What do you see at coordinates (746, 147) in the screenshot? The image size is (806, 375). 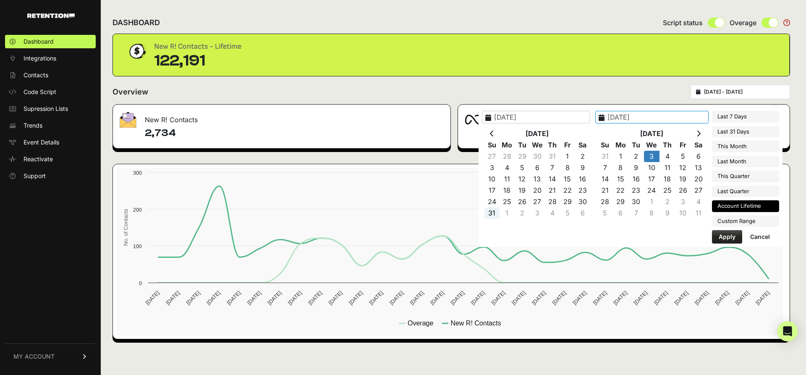 I see `li: This Month` at bounding box center [746, 147].